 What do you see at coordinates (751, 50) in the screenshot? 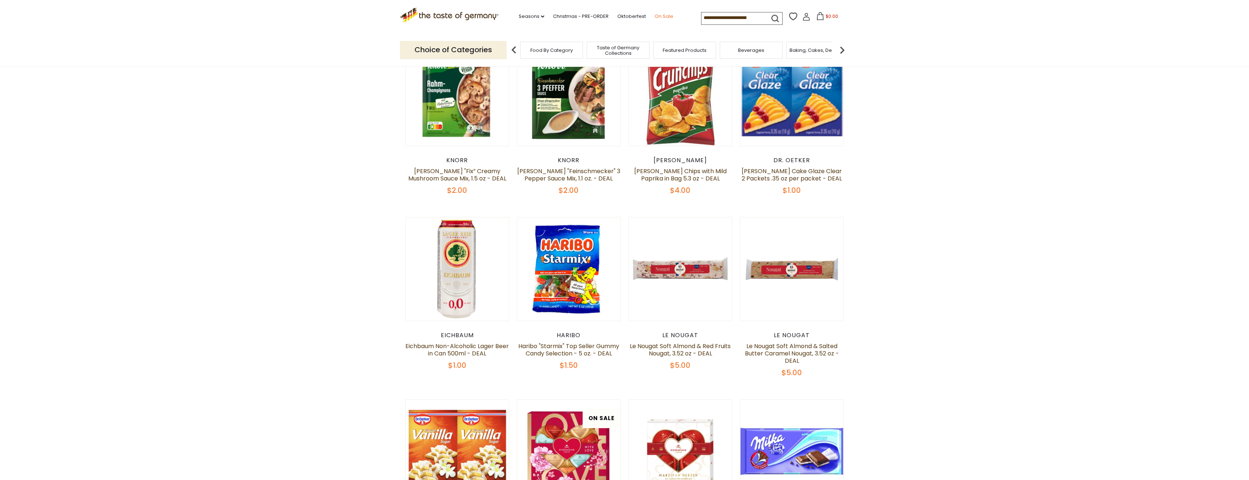
I see `span: Beverages` at bounding box center [751, 50].